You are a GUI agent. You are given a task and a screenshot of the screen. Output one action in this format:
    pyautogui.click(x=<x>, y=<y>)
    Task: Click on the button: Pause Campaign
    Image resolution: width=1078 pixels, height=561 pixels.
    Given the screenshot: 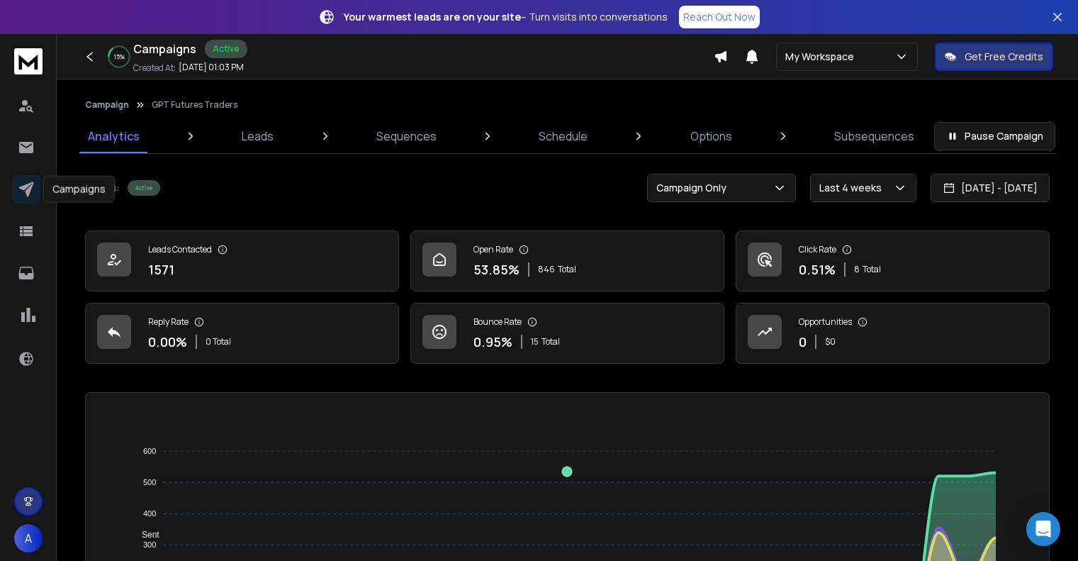 What is the action you would take?
    pyautogui.click(x=994, y=136)
    